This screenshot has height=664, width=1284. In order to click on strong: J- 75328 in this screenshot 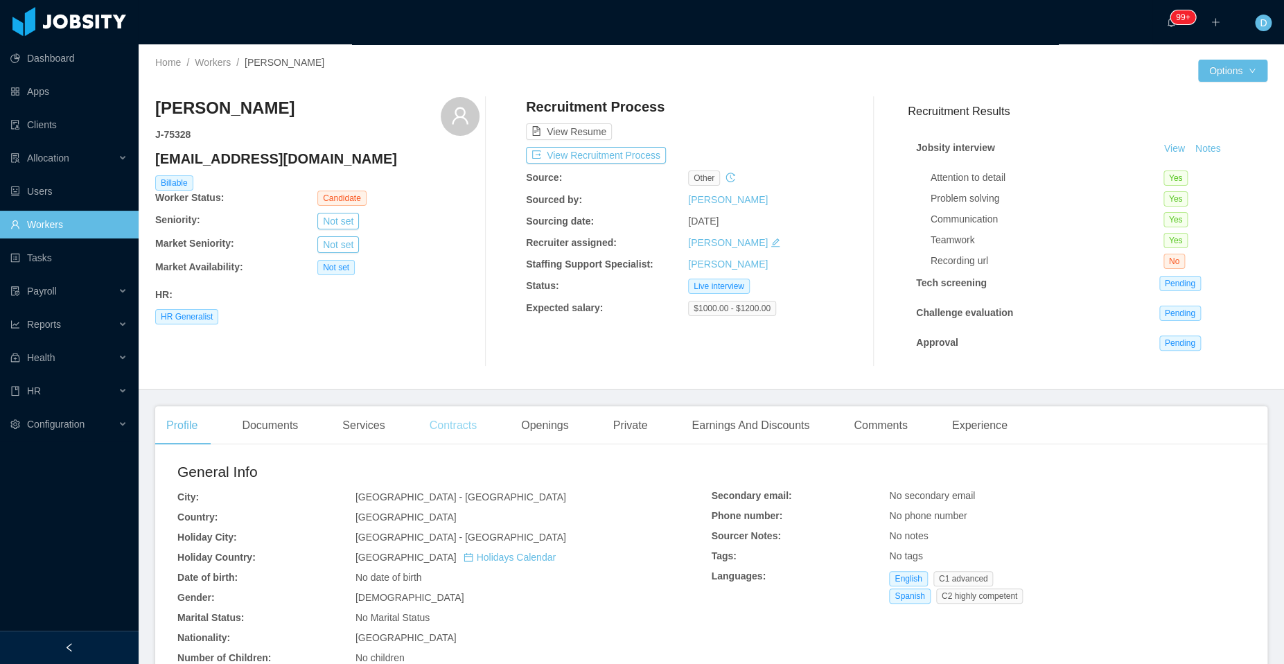, I will do `click(173, 134)`.